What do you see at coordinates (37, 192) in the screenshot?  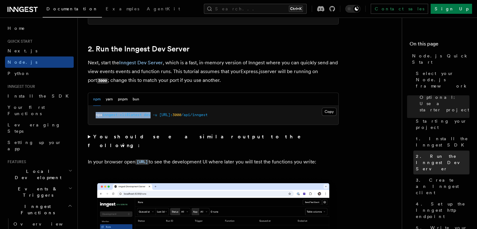 I see `span: Events & Triggers` at bounding box center [37, 192].